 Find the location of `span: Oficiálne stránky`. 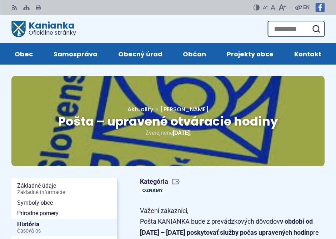

span: Oficiálne stránky is located at coordinates (52, 33).